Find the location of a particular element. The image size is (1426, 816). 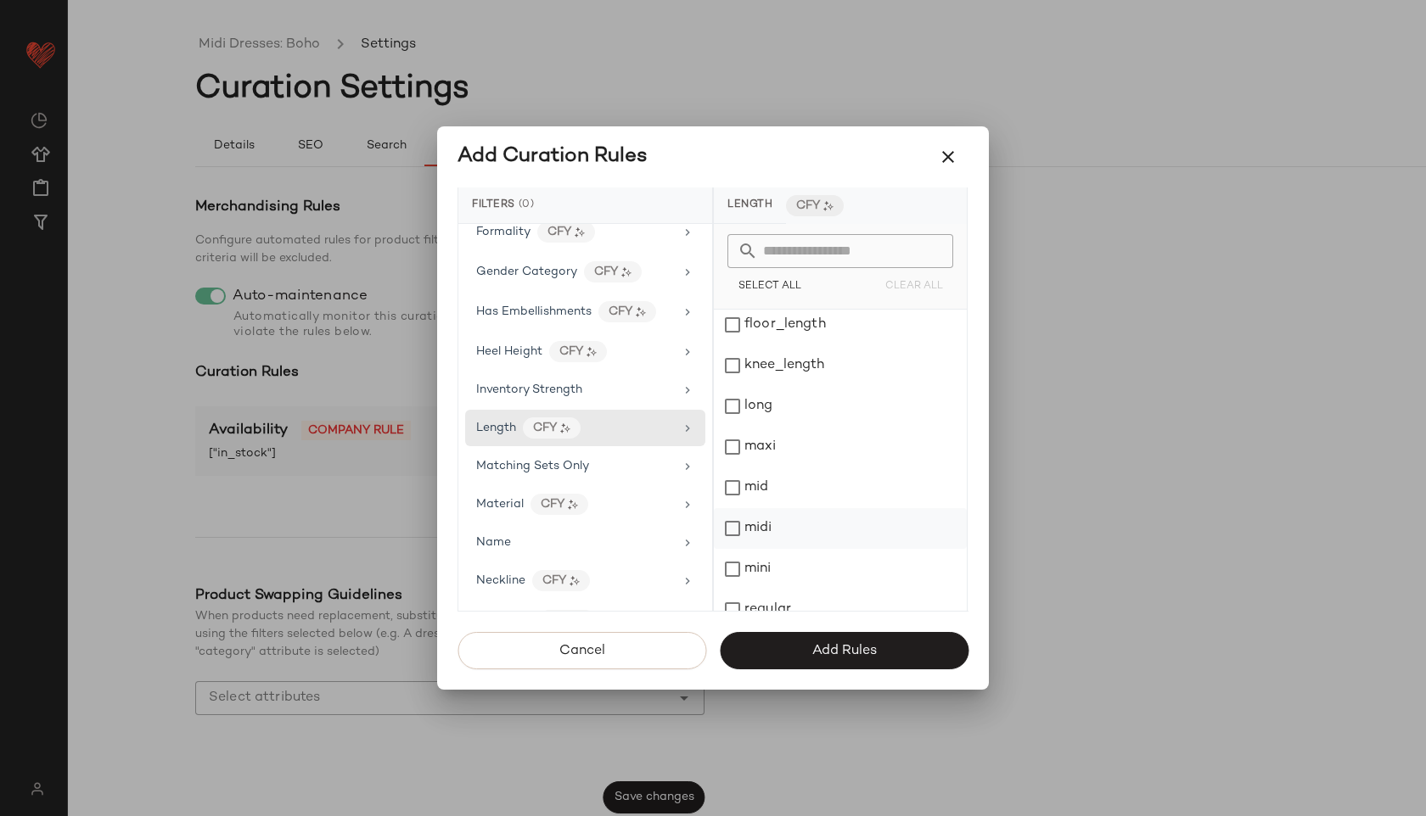

div: Add Curation Rules is located at coordinates (553, 157).